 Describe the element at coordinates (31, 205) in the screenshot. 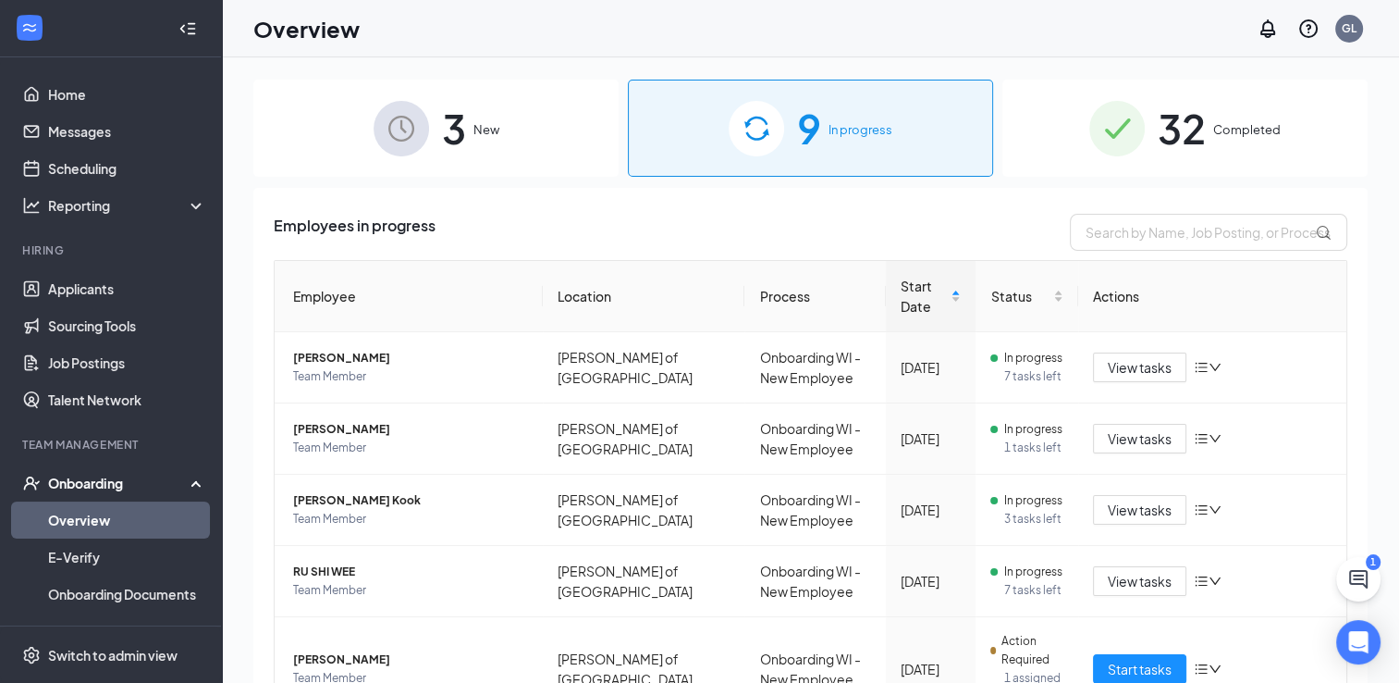

I see `svg: Analysis` at that location.